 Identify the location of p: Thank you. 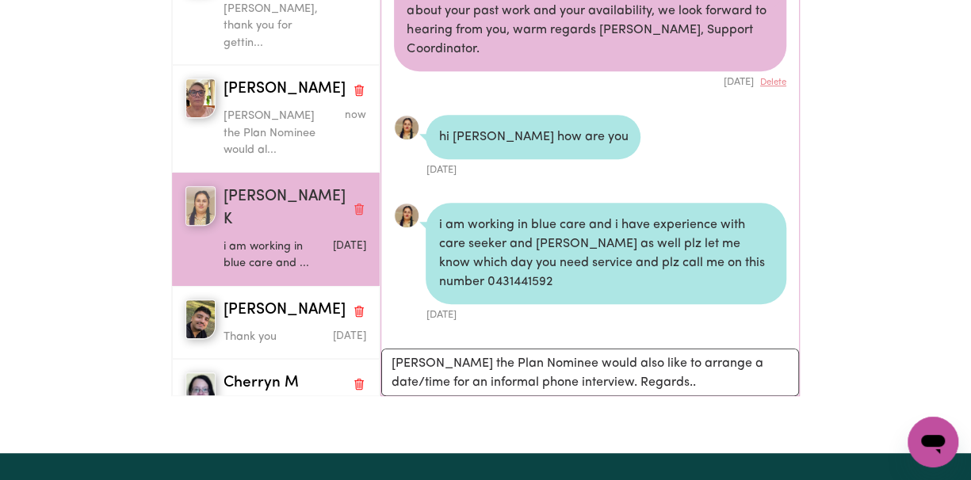
(271, 338).